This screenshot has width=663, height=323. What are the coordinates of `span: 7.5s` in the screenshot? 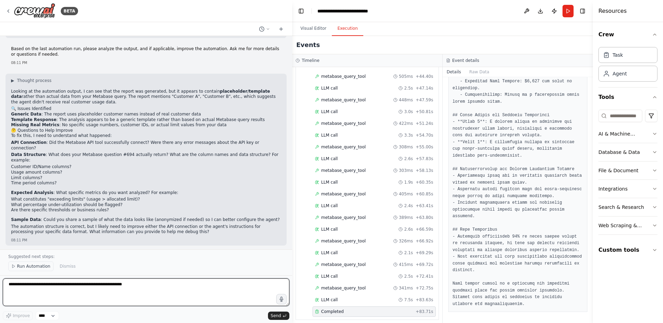 It's located at (408, 299).